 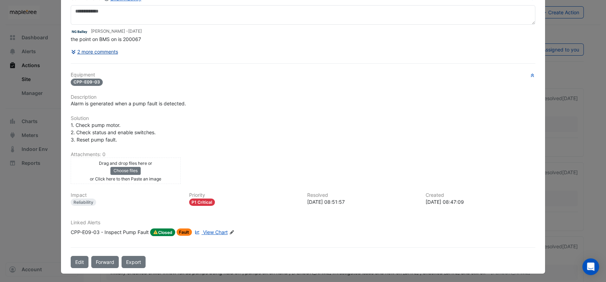 What do you see at coordinates (110, 232) in the screenshot?
I see `div: CPP-E09-03 - Inspect Pump Fault` at bounding box center [110, 232].